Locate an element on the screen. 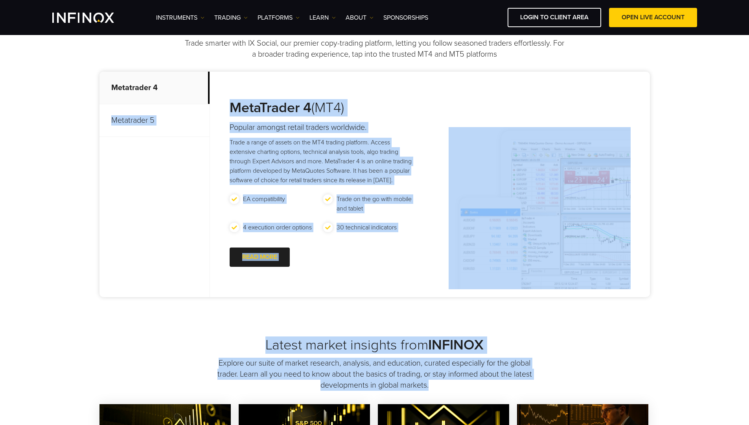 This screenshot has width=749, height=425. a: TRADING is located at coordinates (231, 18).